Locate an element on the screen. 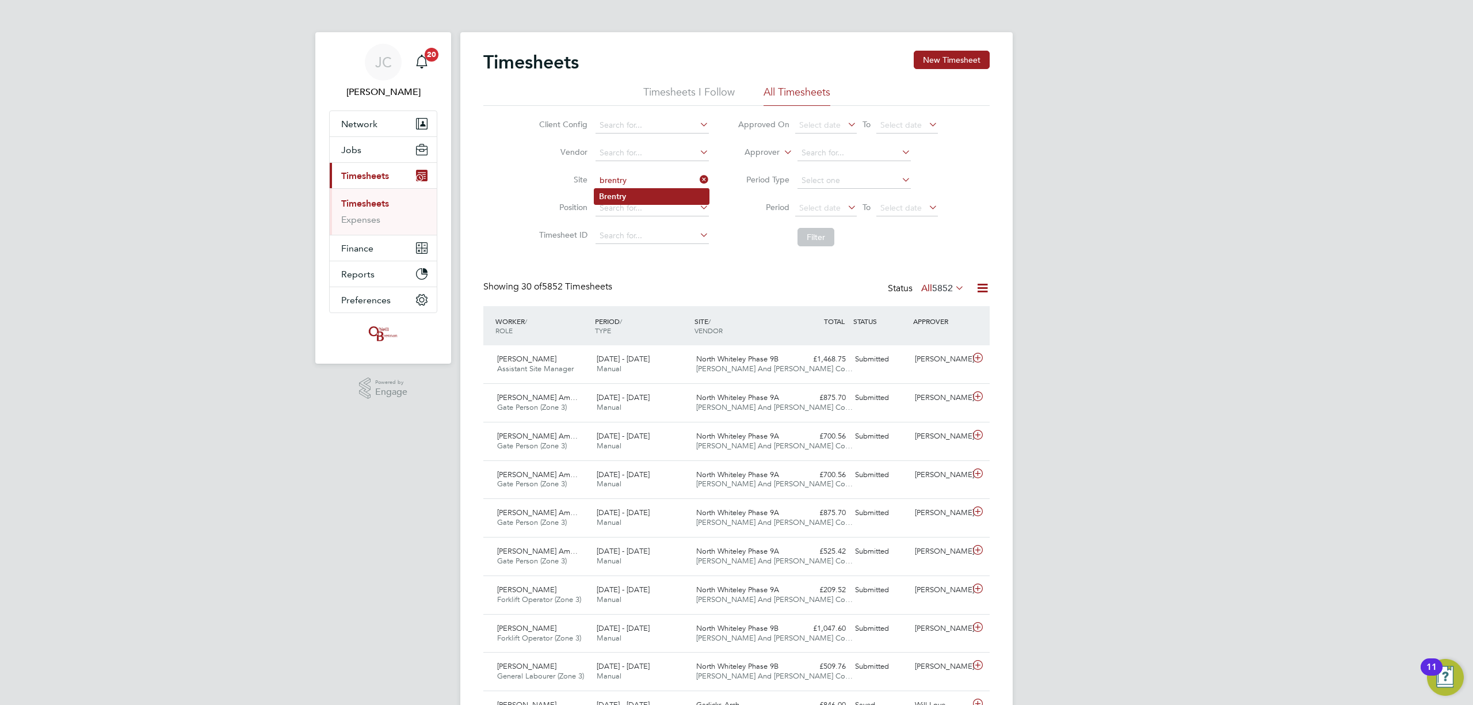 The image size is (1473, 705). span: Gate Person (Zone 3) is located at coordinates (532, 445).